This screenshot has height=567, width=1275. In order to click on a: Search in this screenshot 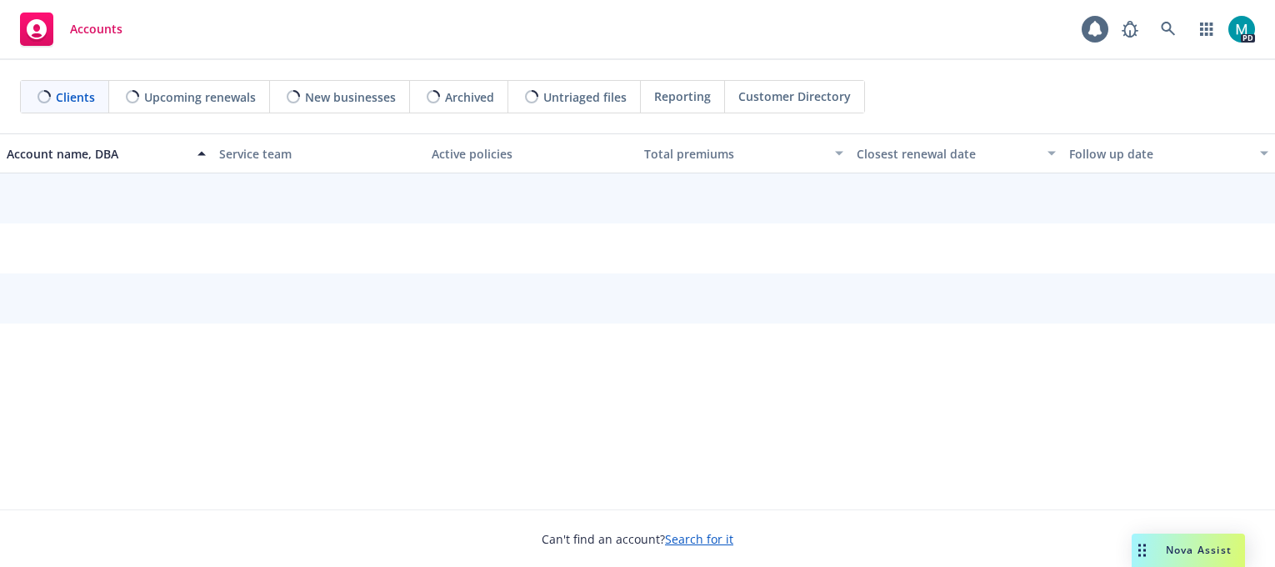, I will do `click(1169, 29)`.